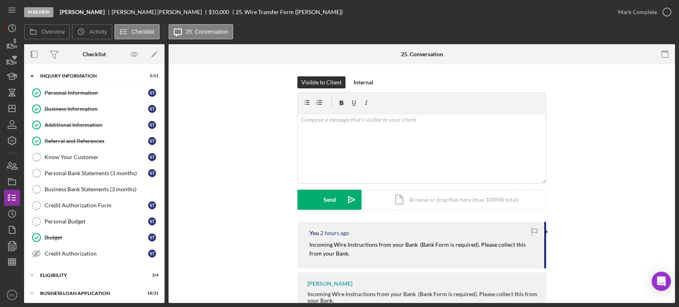 This screenshot has height=307, width=679. Describe the element at coordinates (94, 93) in the screenshot. I see `a: Personal InformationST` at that location.